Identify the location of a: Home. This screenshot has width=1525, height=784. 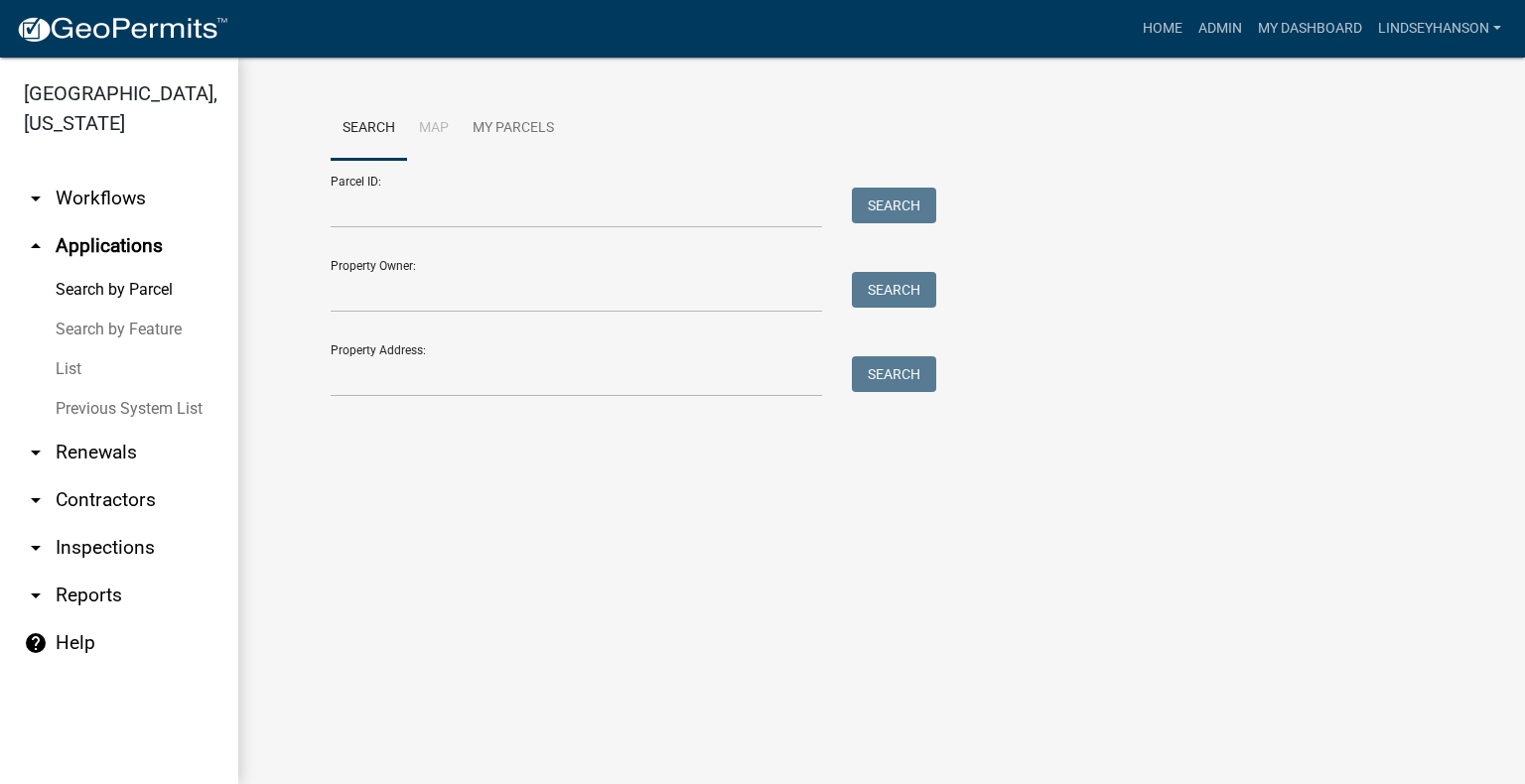
(1162, 29).